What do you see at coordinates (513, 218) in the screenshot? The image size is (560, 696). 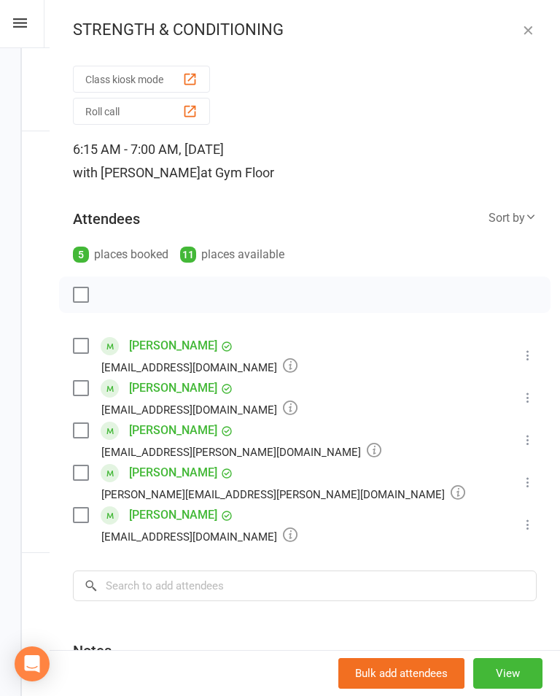 I see `div: Sort by` at bounding box center [513, 218].